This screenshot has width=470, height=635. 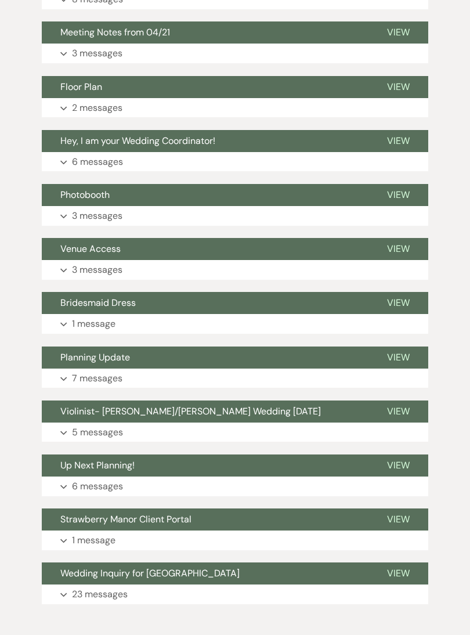 What do you see at coordinates (205, 303) in the screenshot?
I see `button: Bridesmaid Dress` at bounding box center [205, 303].